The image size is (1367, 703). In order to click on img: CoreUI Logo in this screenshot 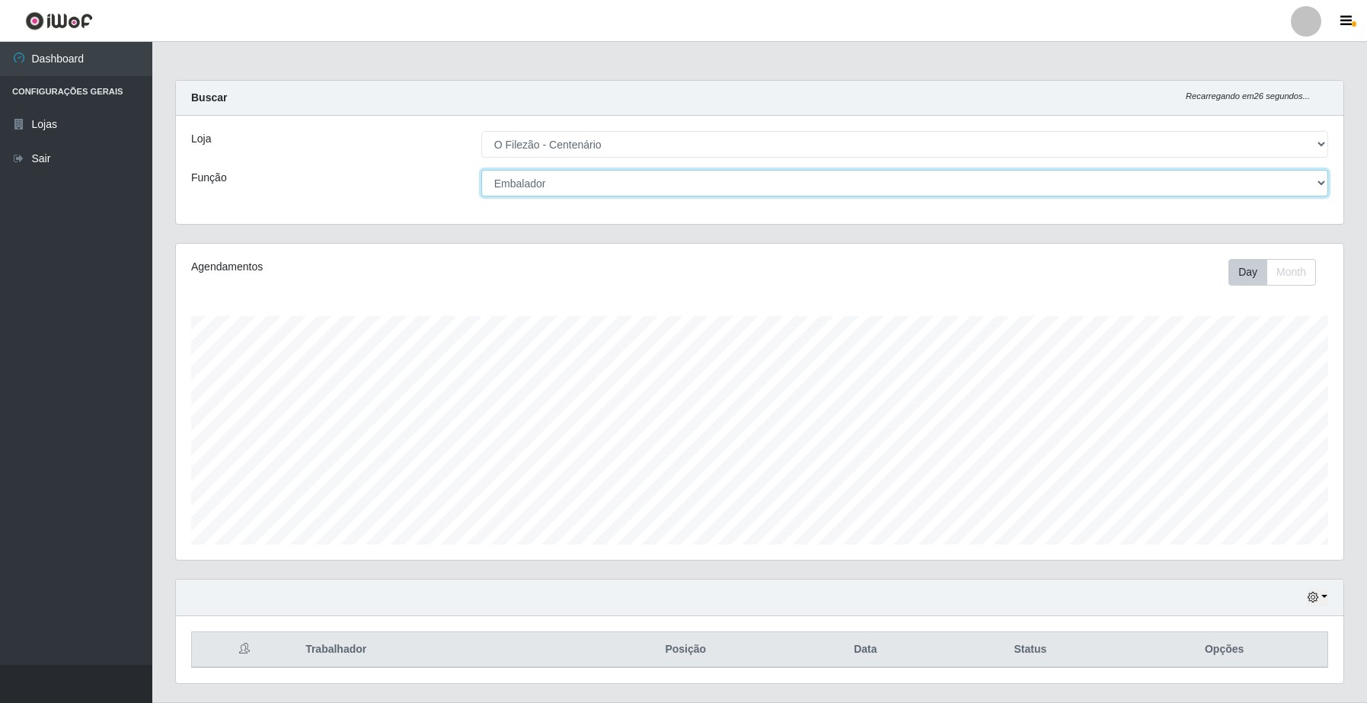, I will do `click(59, 21)`.